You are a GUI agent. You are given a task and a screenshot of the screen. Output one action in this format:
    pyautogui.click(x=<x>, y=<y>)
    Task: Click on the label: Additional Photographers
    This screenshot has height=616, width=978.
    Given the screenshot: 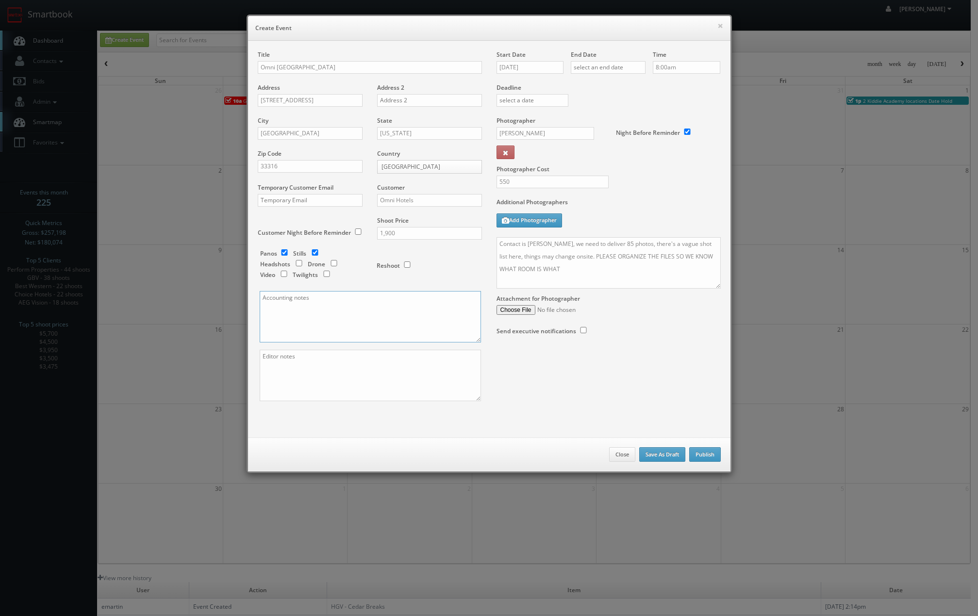 What is the action you would take?
    pyautogui.click(x=609, y=204)
    